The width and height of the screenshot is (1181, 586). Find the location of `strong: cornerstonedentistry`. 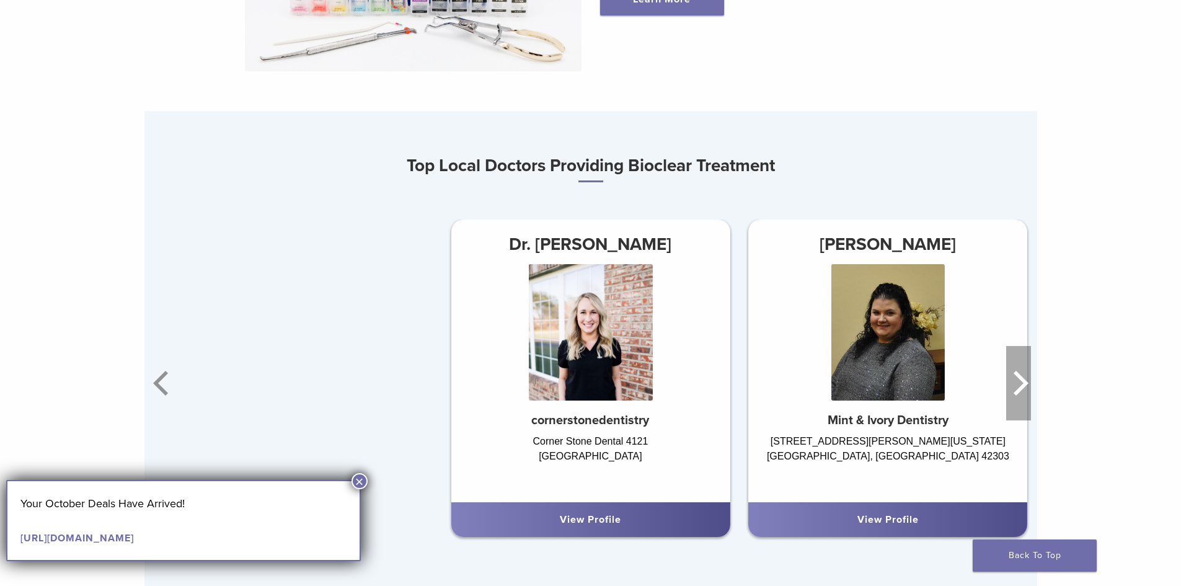

strong: cornerstonedentistry is located at coordinates (590, 420).